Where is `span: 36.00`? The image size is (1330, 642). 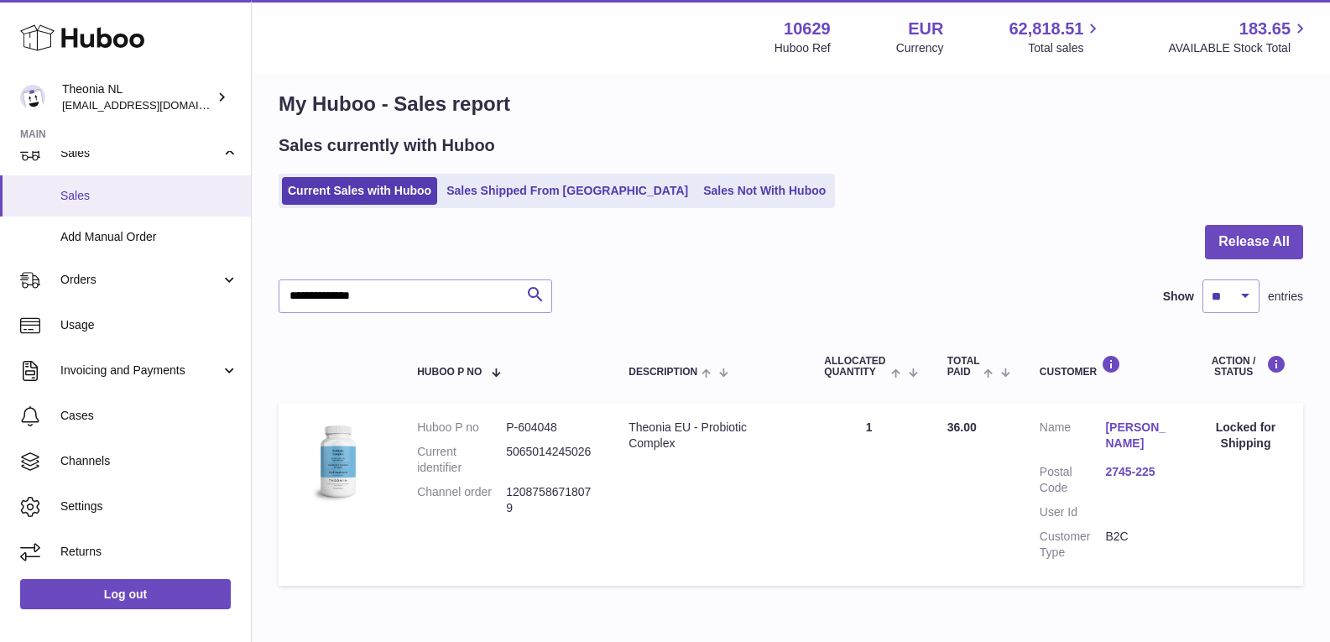 span: 36.00 is located at coordinates (961, 427).